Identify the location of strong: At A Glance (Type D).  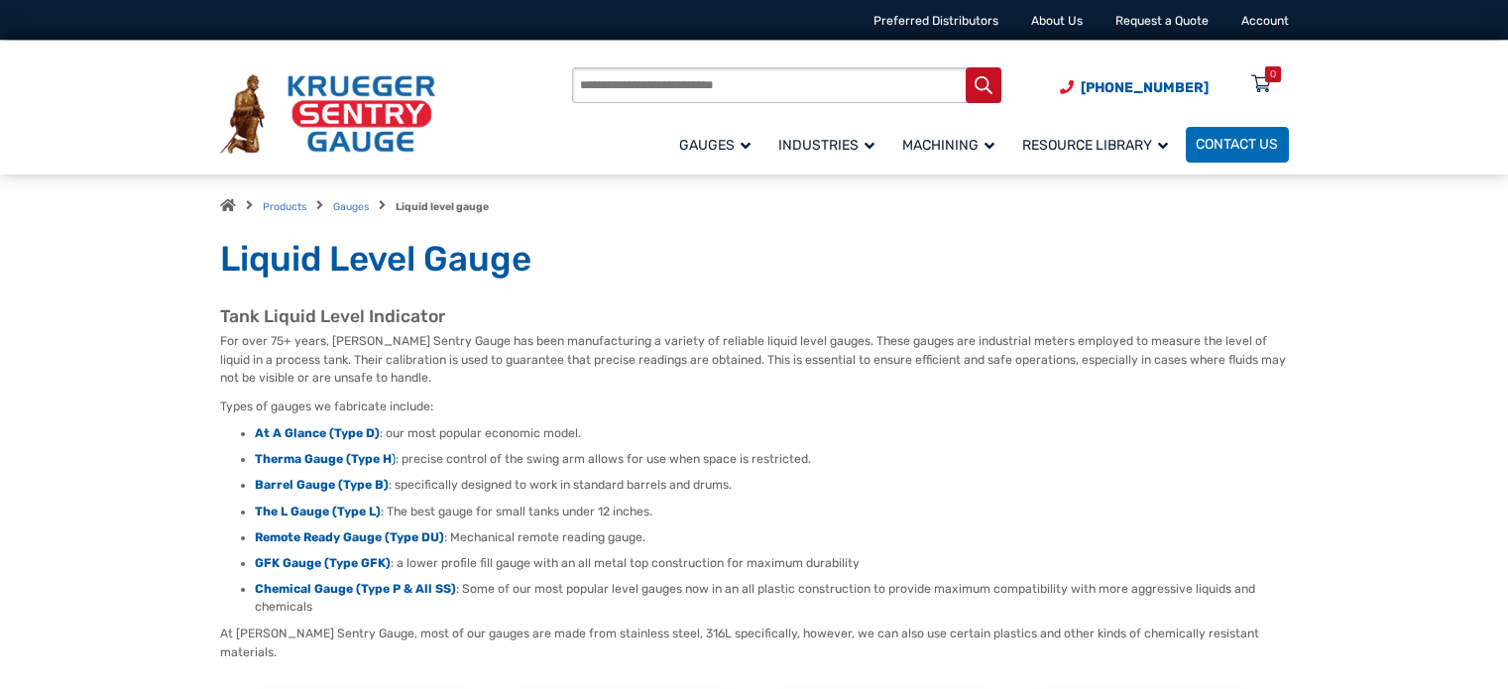
(317, 433).